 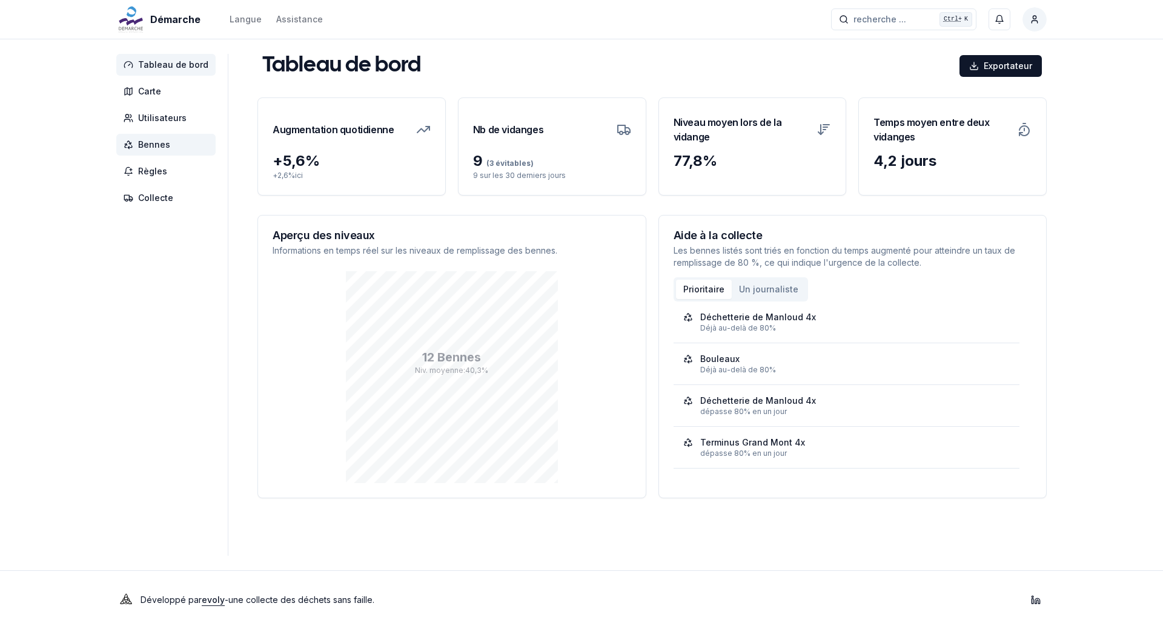 I want to click on button: recherche ...Ctrl+K, so click(x=904, y=19).